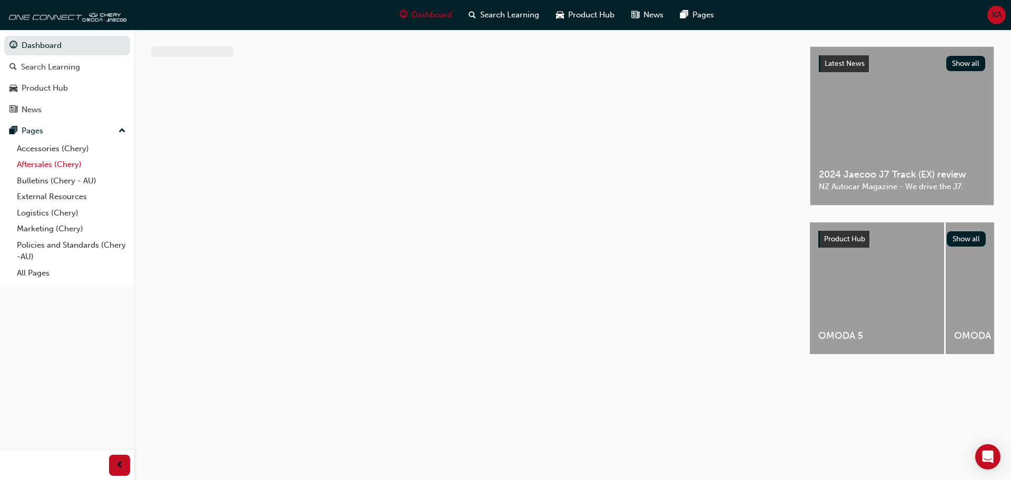 The width and height of the screenshot is (1011, 480). What do you see at coordinates (71, 228) in the screenshot?
I see `a: Marketing (Chery)` at bounding box center [71, 228].